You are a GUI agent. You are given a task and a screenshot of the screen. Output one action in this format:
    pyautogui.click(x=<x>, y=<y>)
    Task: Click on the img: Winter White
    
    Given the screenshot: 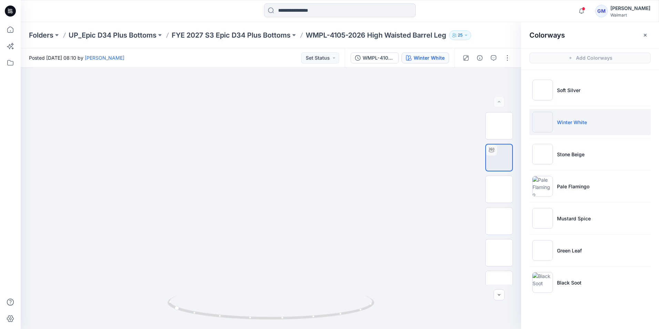 What is the action you would take?
    pyautogui.click(x=543, y=122)
    